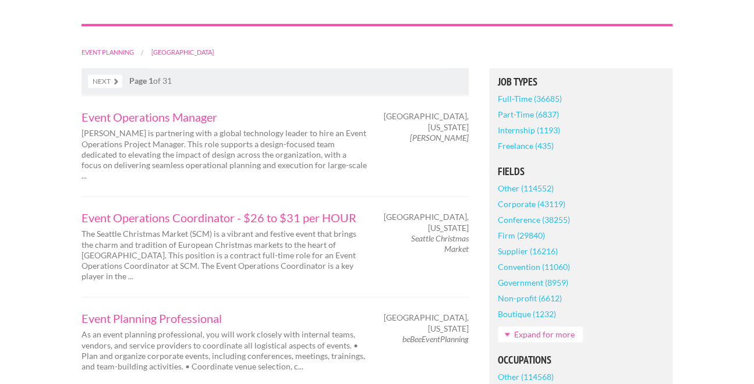 The height and width of the screenshot is (384, 754). I want to click on a: Corporate (43119), so click(532, 204).